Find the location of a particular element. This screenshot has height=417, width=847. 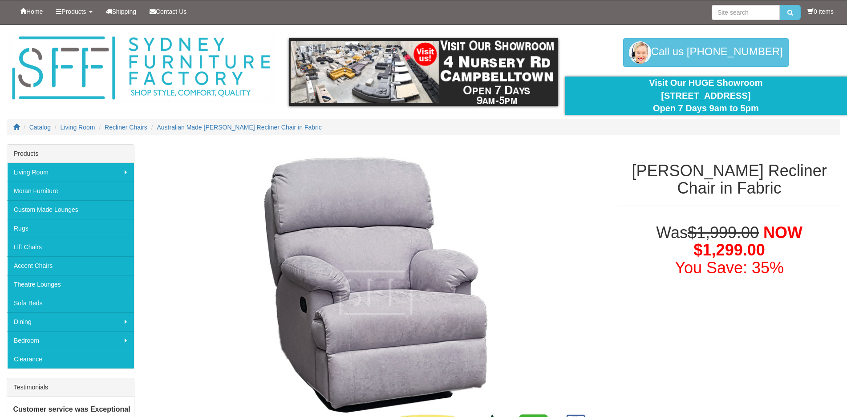

span: Living Room is located at coordinates (78, 127).